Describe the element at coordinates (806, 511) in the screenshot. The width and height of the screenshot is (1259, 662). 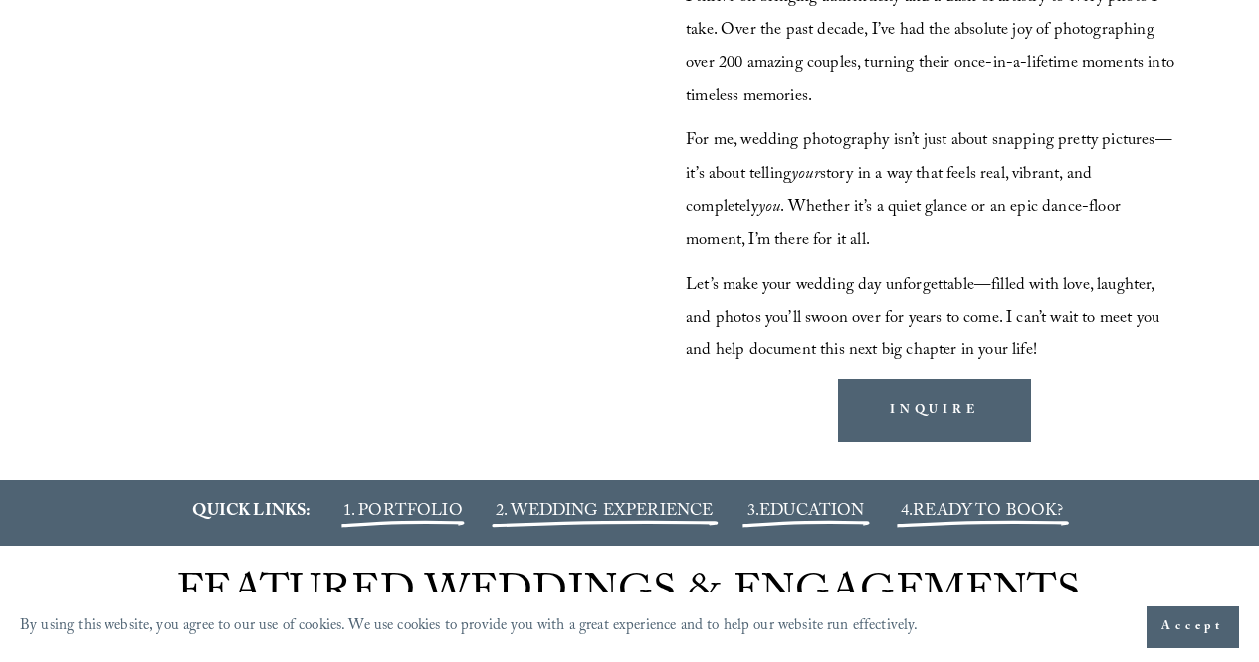
I see `span: 3.` at that location.